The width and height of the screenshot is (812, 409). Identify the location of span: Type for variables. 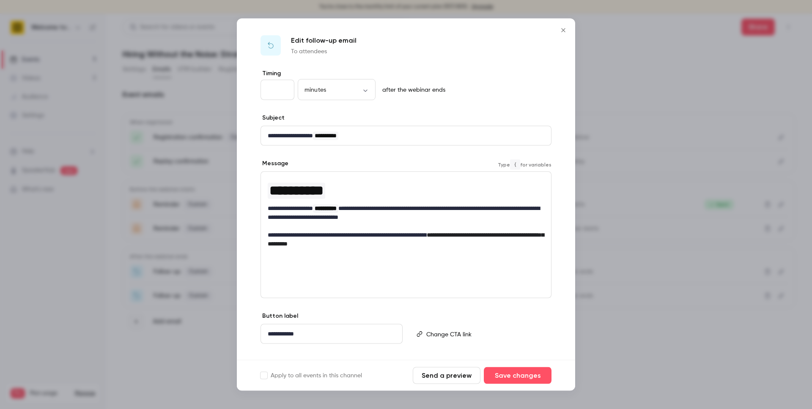
(524, 164).